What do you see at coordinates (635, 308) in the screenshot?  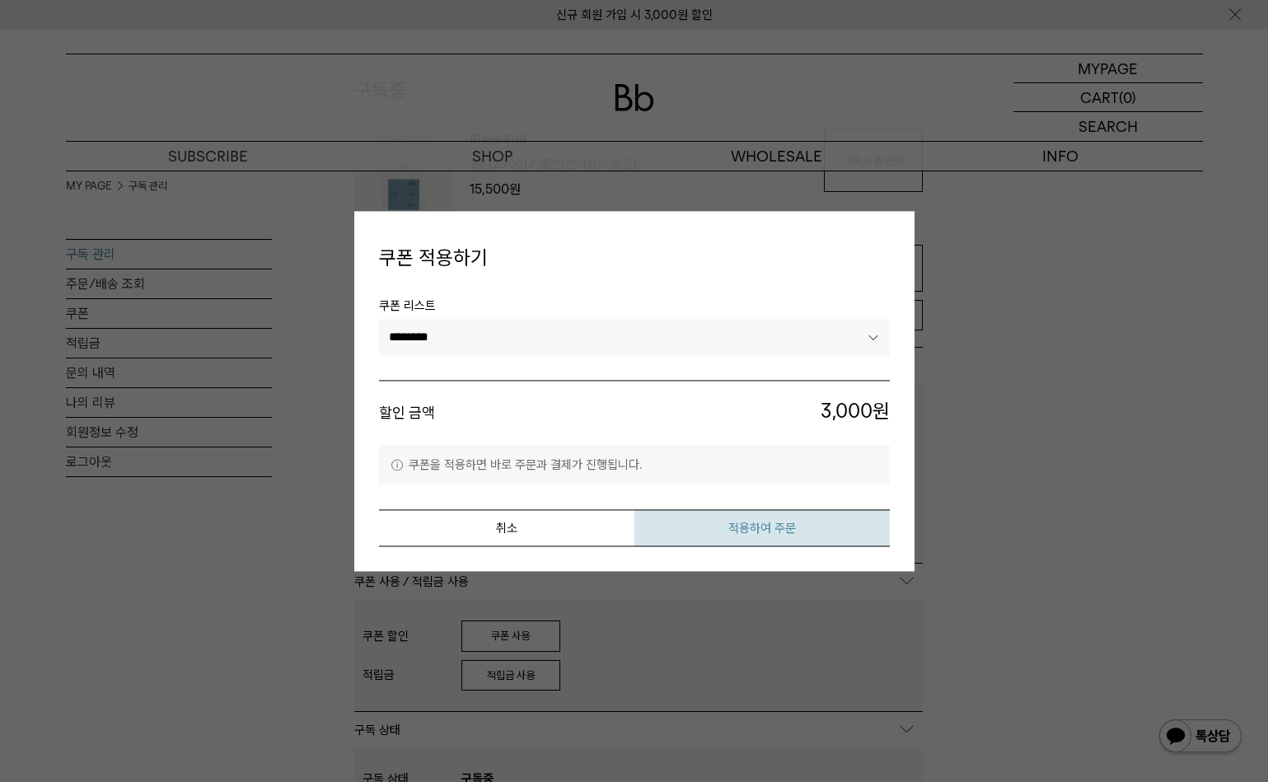 I see `span: 쿠폰 리스트` at bounding box center [635, 308].